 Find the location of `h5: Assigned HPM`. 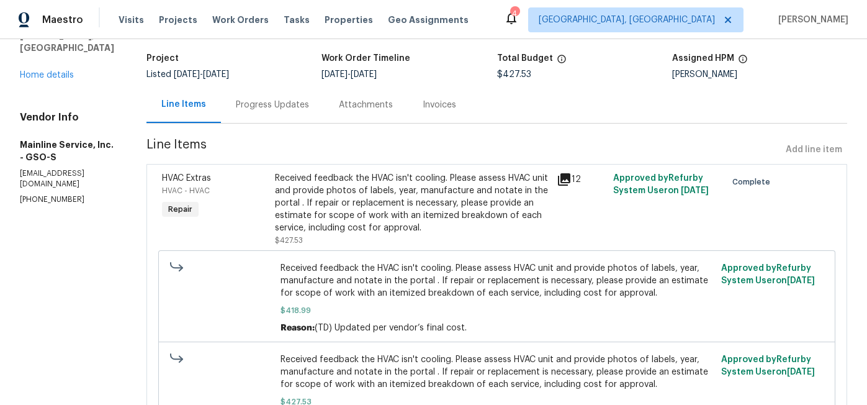

h5: Assigned HPM is located at coordinates (704, 58).